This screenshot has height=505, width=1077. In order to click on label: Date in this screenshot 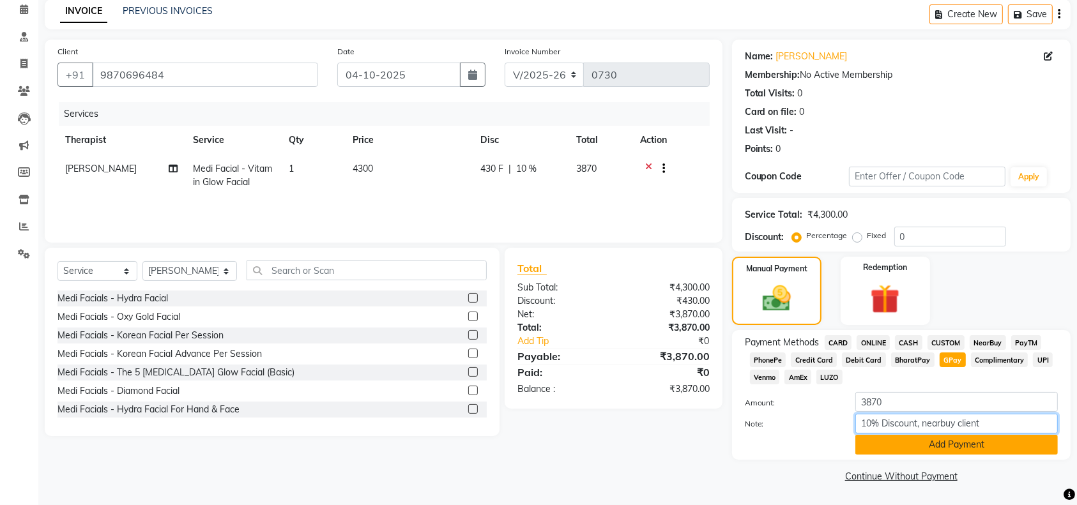, I will do `click(346, 52)`.